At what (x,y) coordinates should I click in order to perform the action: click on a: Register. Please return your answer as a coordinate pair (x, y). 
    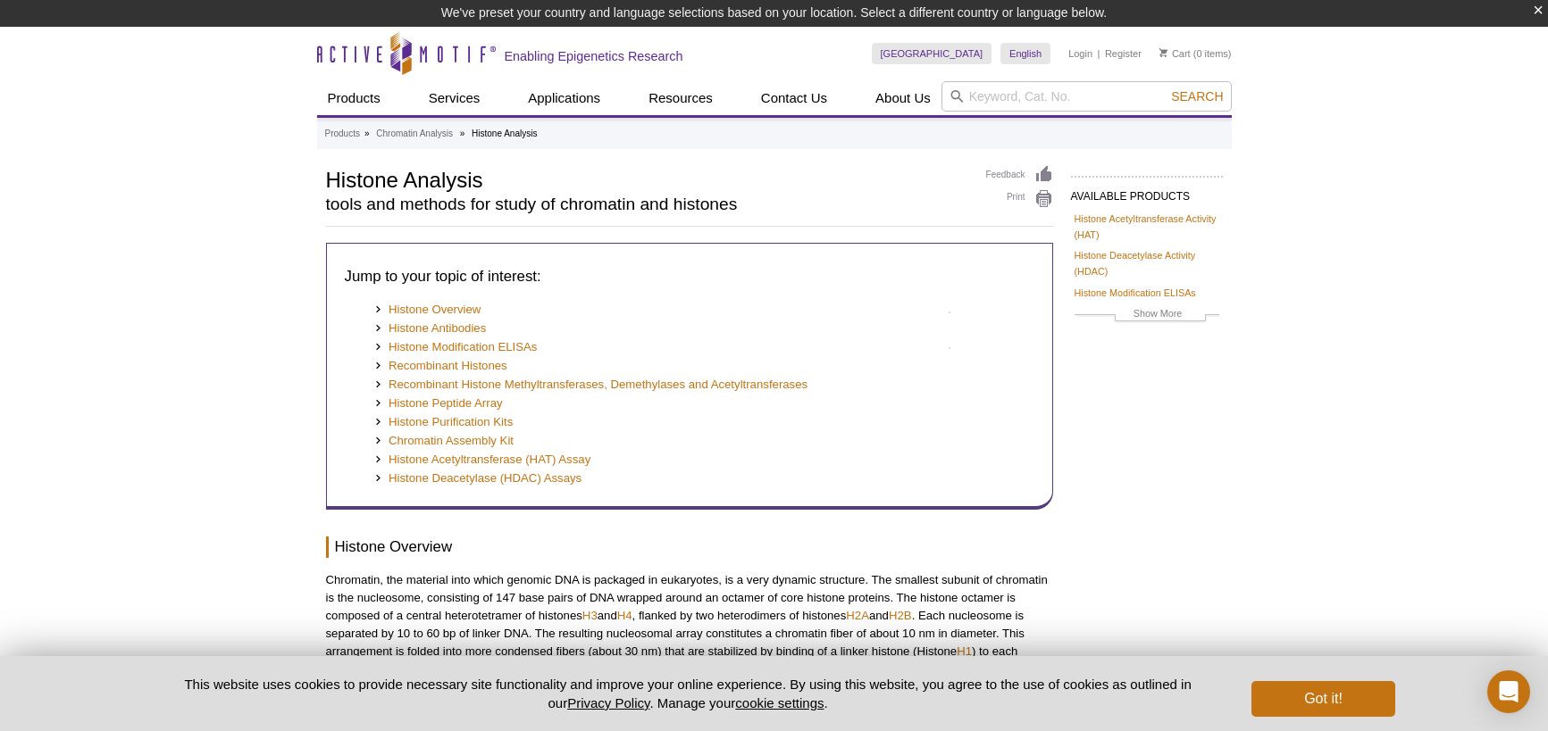
    Looking at the image, I should click on (1123, 54).